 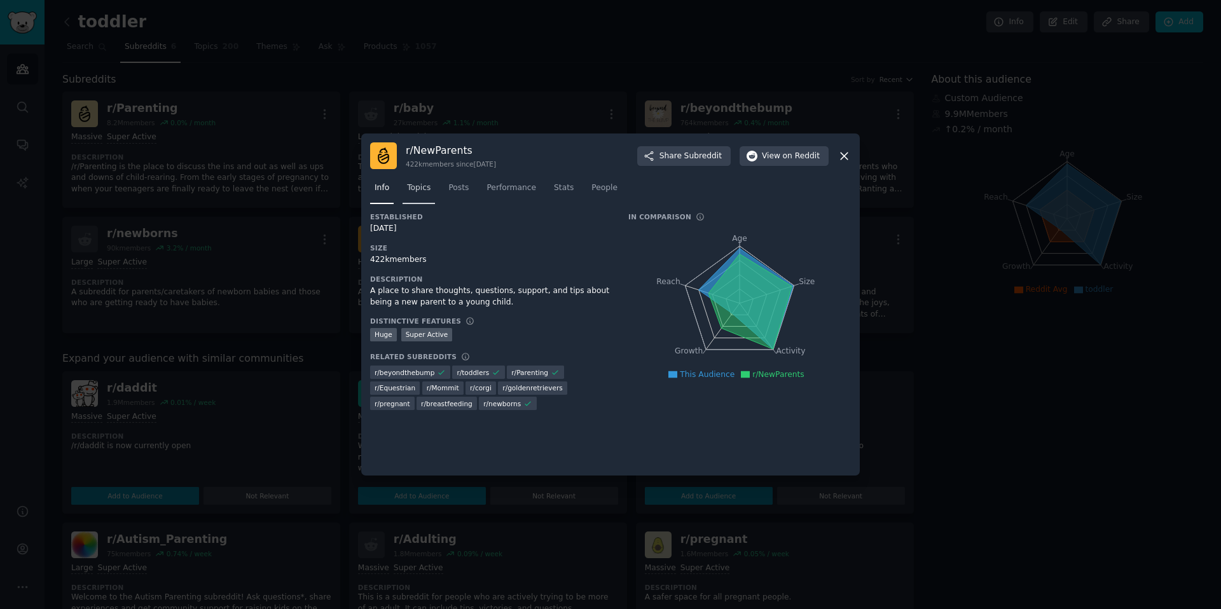 What do you see at coordinates (459, 191) in the screenshot?
I see `a: Posts` at bounding box center [459, 191].